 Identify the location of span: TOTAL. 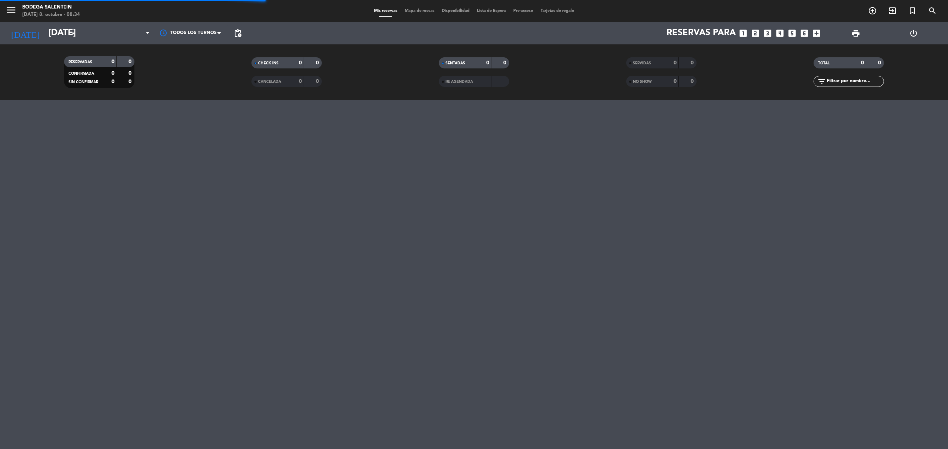
(823, 63).